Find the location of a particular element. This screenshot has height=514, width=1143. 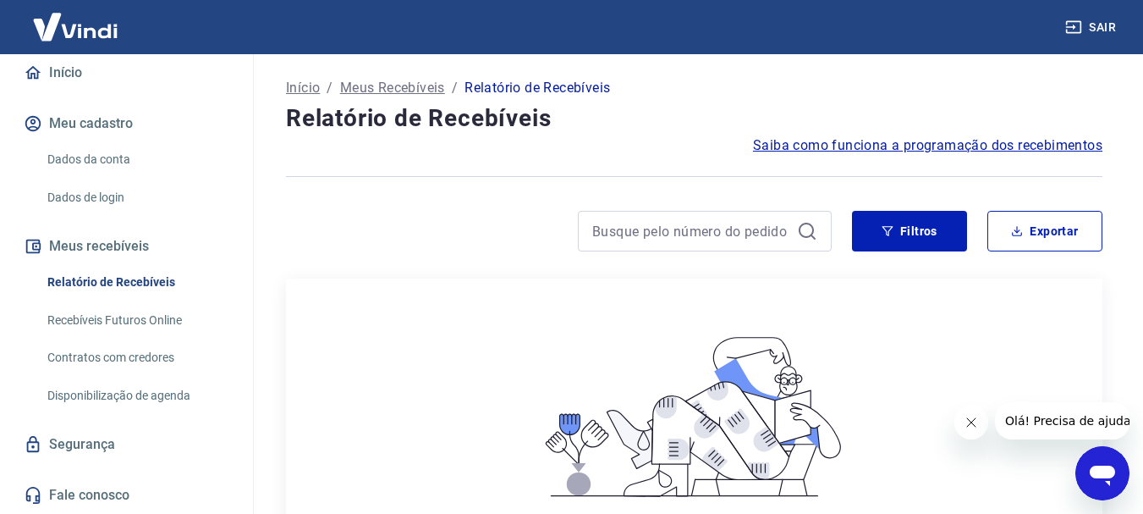

a: Disponibilização de agenda is located at coordinates (136, 395).